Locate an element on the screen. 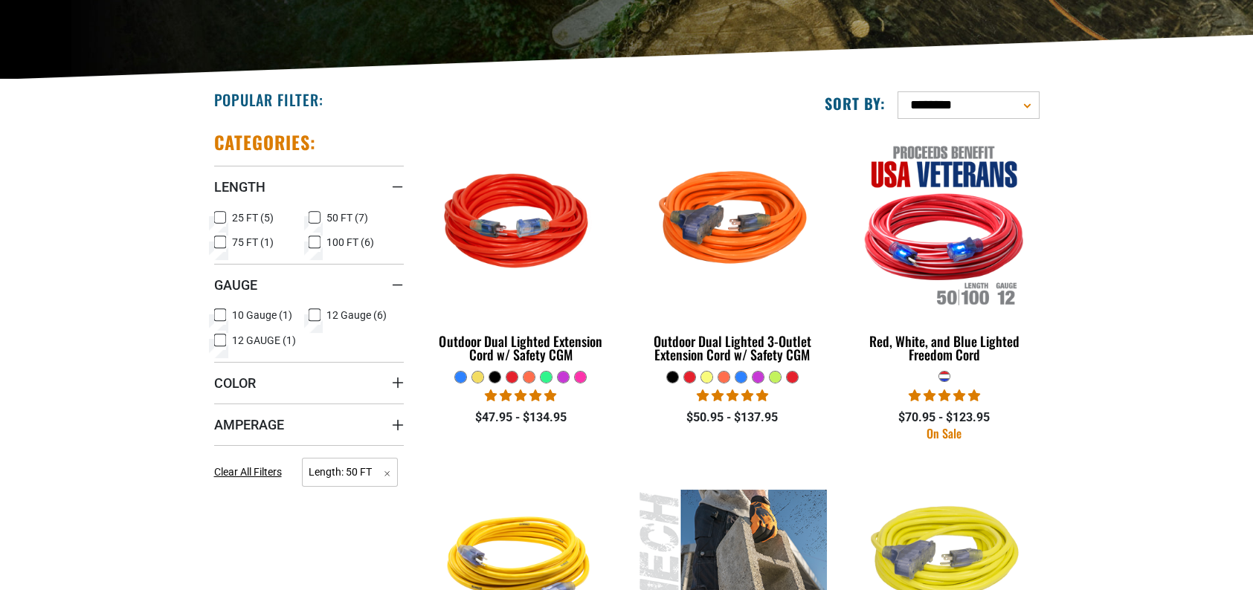 The image size is (1253, 590). h2: Popular Filter: is located at coordinates (268, 100).